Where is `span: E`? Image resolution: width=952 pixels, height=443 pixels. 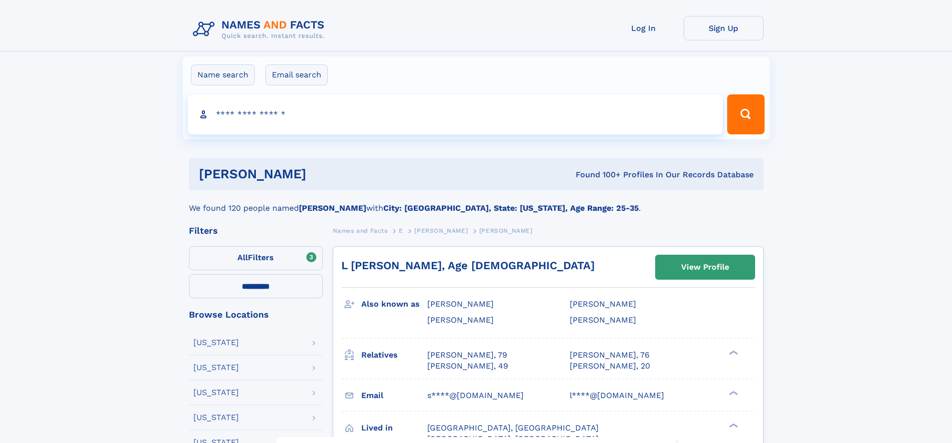
span: E is located at coordinates (401, 231).